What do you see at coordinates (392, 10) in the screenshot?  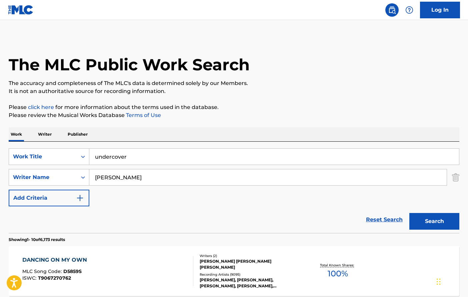 I see `img: search` at bounding box center [392, 10].